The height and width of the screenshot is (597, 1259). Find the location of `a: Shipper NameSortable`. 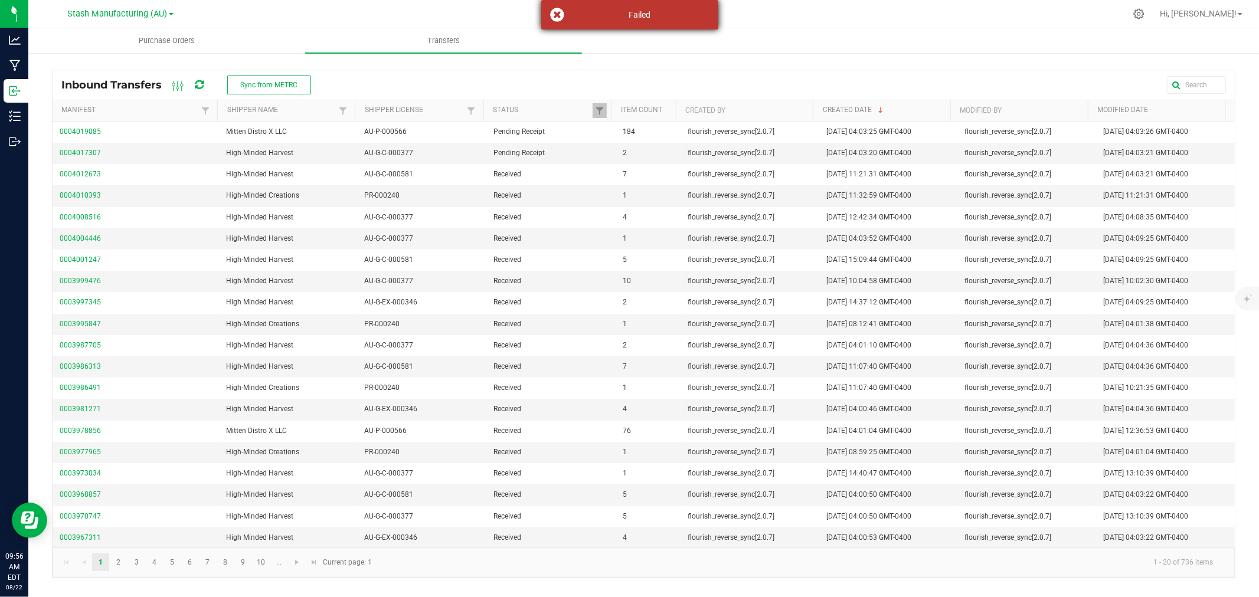

a: Shipper NameSortable is located at coordinates (282, 110).